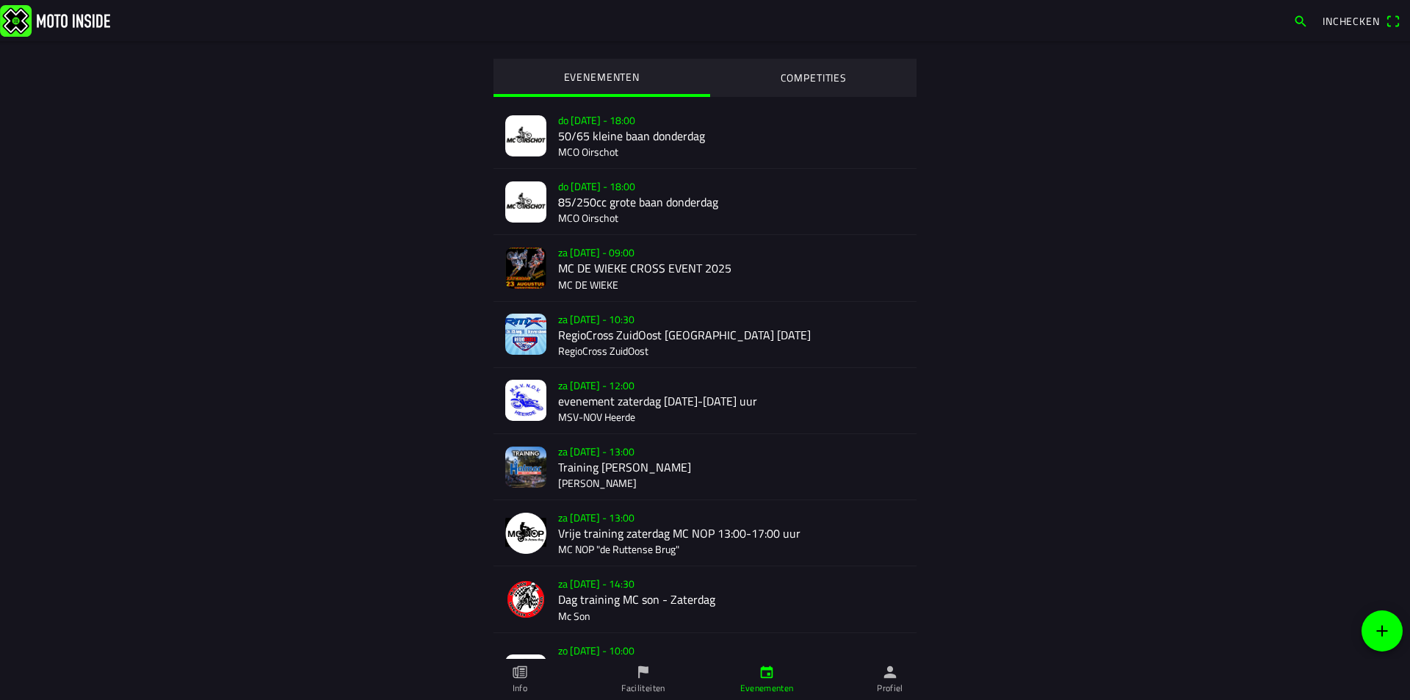 Image resolution: width=1410 pixels, height=700 pixels. I want to click on a: Incheckenqr scanner, so click(1361, 21).